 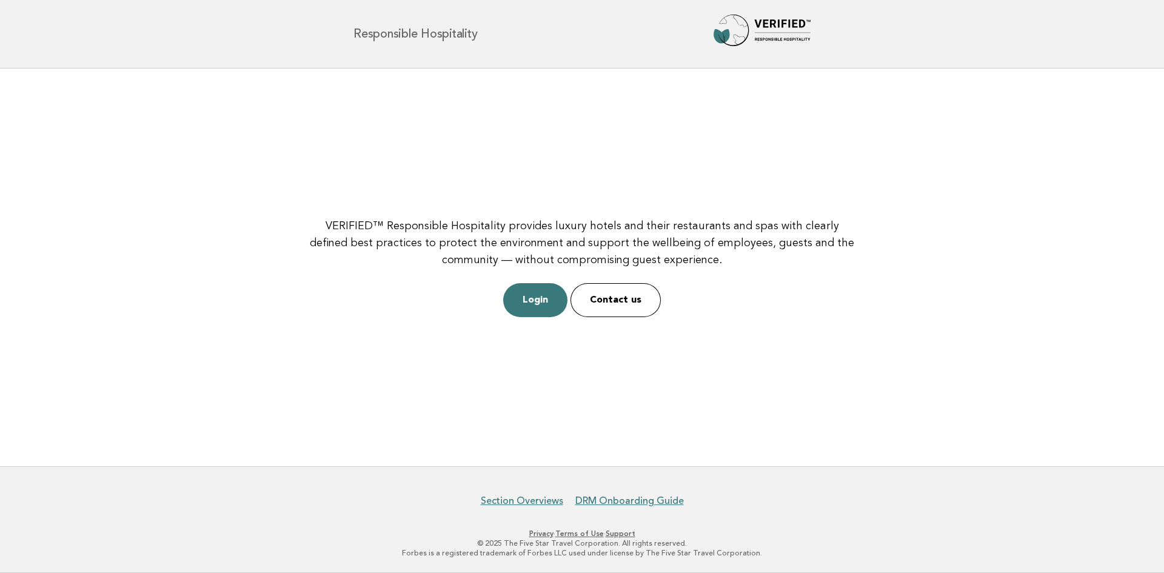 What do you see at coordinates (582, 543) in the screenshot?
I see `p: © 2025 The Five Star Travel Corporation. All rights reserved.` at bounding box center [582, 543].